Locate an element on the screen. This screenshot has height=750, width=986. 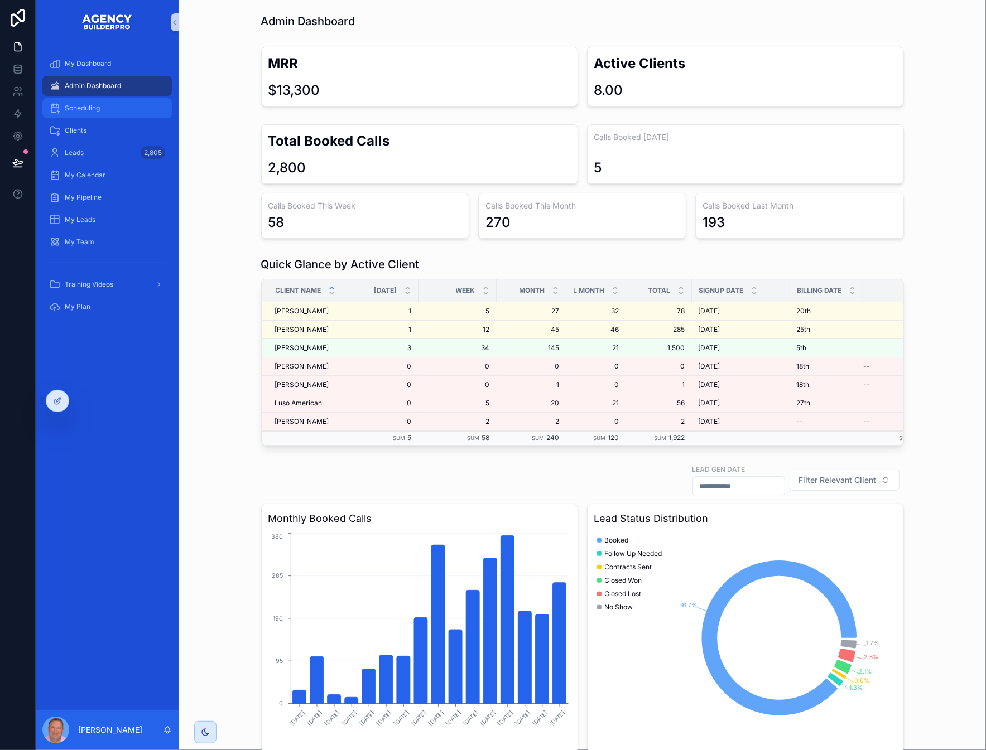
tspan: 190 is located at coordinates (278, 619).